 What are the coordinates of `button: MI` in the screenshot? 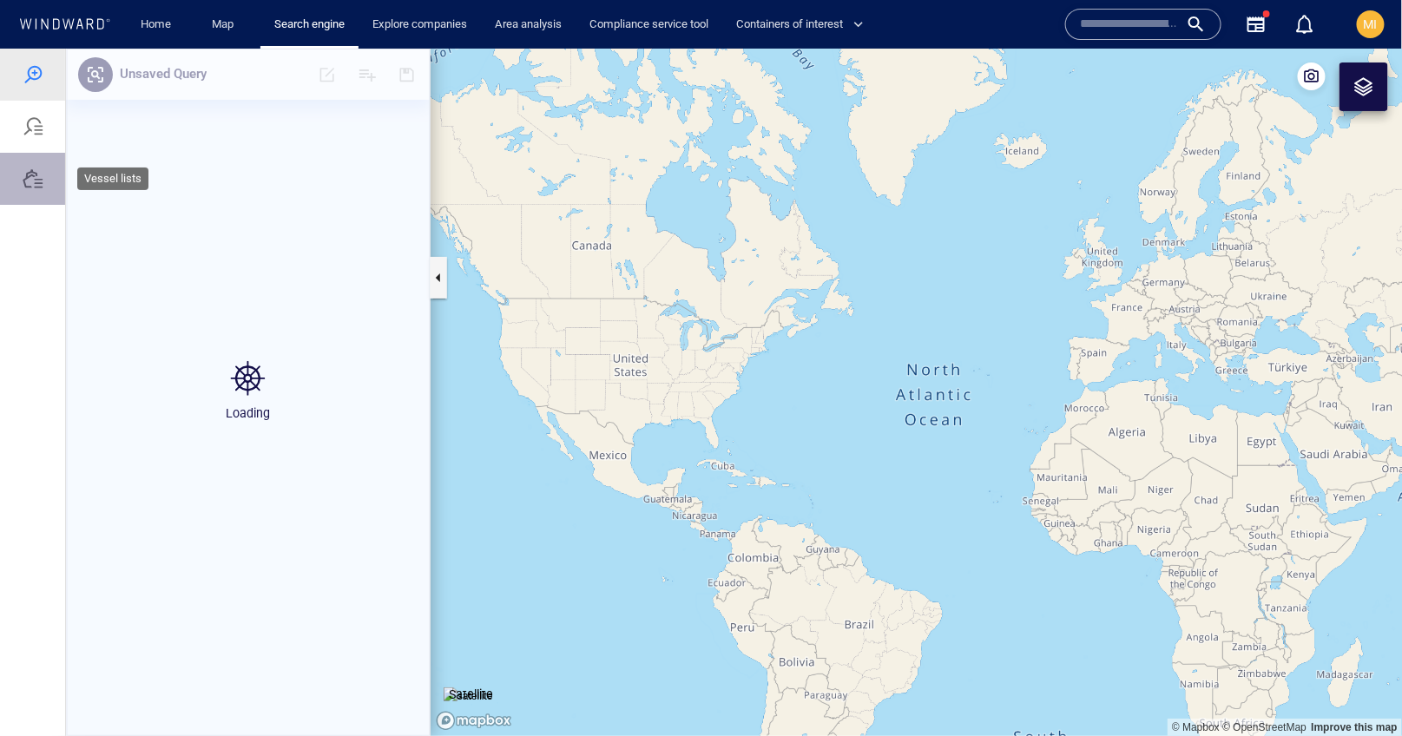 It's located at (1371, 24).